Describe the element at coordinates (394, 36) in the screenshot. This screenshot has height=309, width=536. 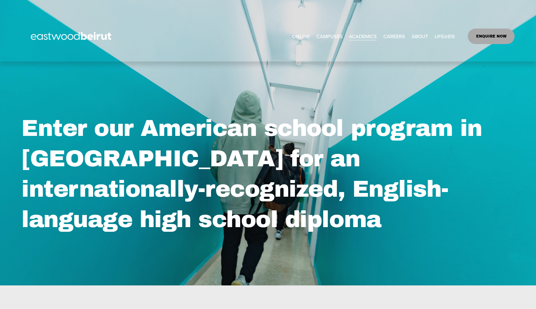
I see `a: CAREERS` at that location.